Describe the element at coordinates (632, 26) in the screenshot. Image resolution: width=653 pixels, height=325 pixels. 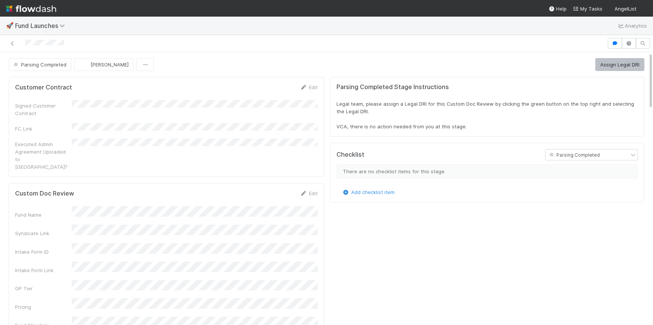
I see `a: Analytics` at that location.